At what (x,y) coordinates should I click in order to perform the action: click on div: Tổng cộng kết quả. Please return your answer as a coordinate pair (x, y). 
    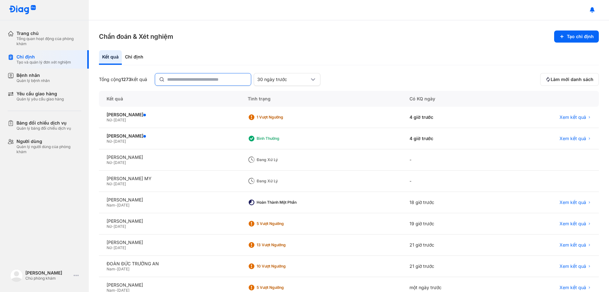
    Looking at the image, I should click on (123, 79).